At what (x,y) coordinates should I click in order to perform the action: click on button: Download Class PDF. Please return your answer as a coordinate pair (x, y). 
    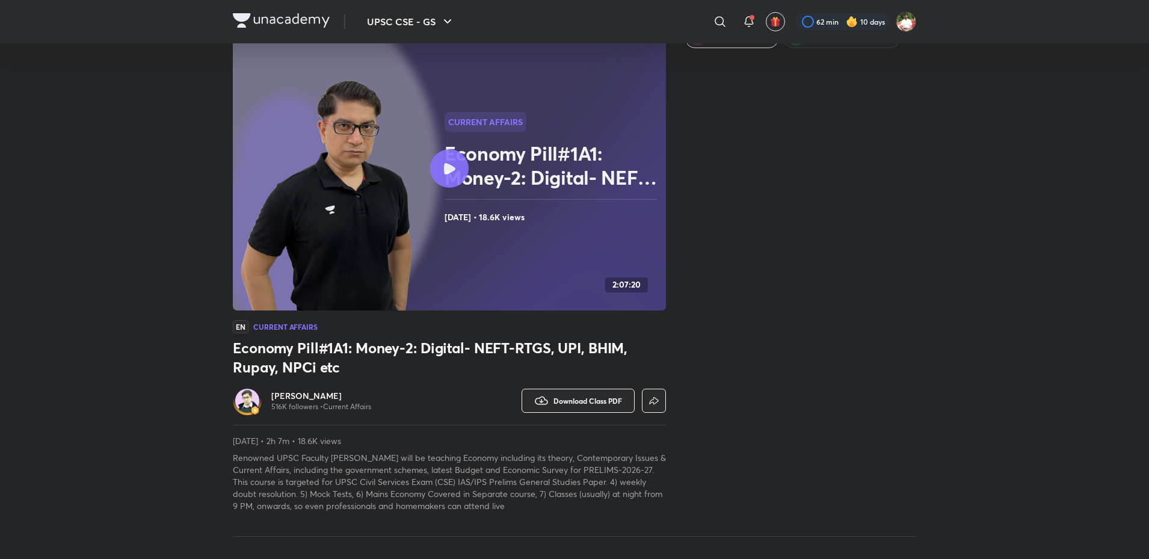
    Looking at the image, I should click on (578, 401).